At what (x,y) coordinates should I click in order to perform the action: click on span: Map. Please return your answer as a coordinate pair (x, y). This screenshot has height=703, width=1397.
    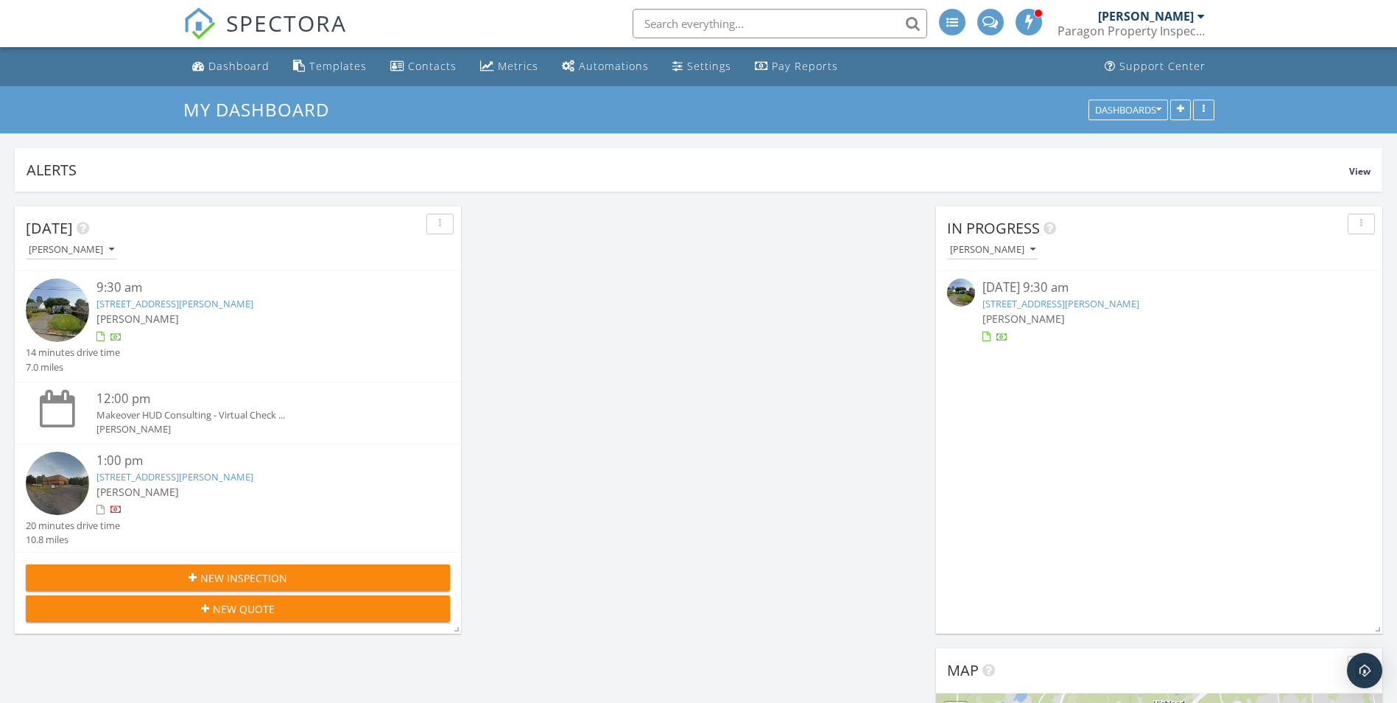
    Looking at the image, I should click on (962, 669).